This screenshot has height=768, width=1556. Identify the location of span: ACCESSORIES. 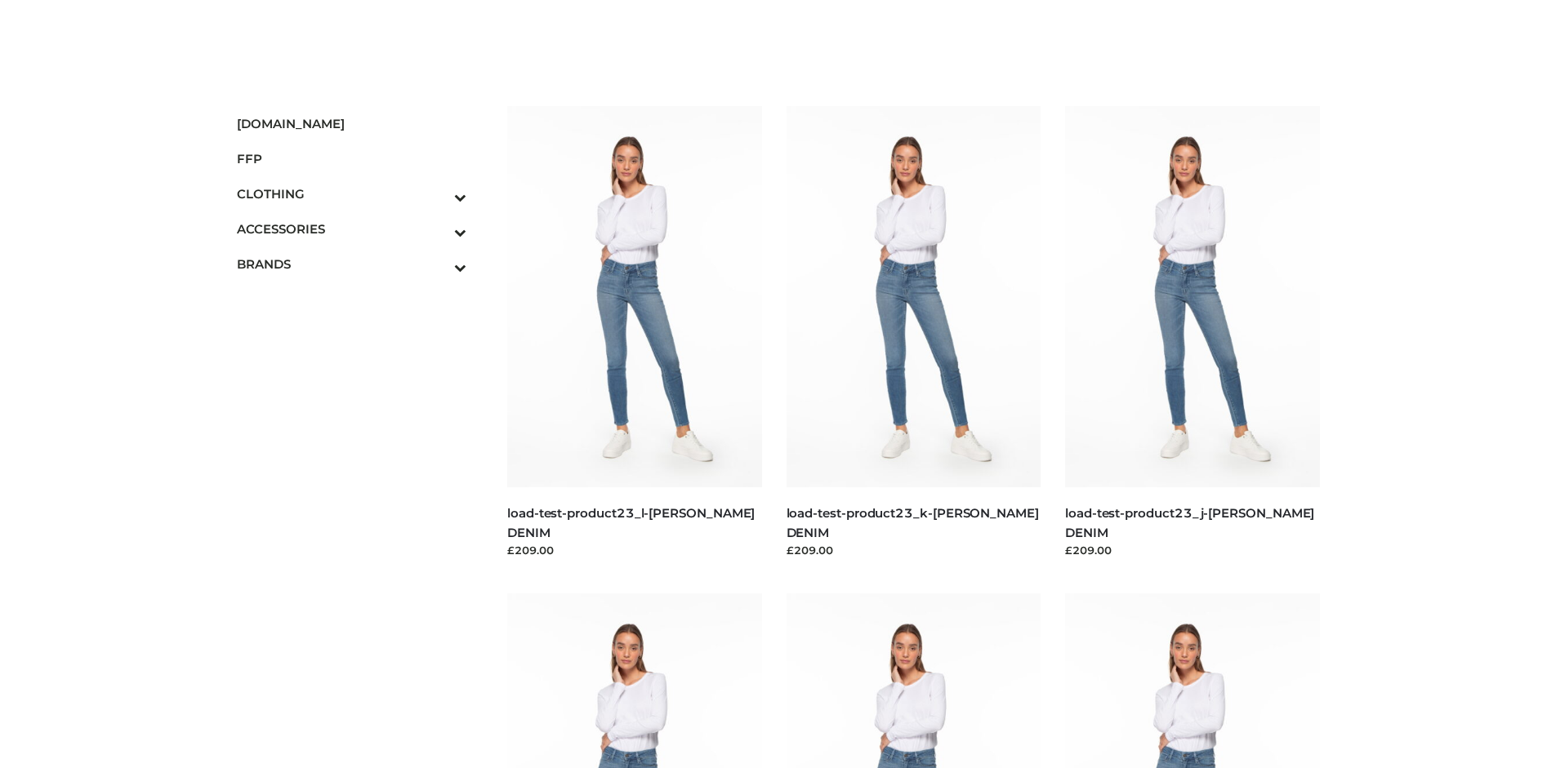
(352, 229).